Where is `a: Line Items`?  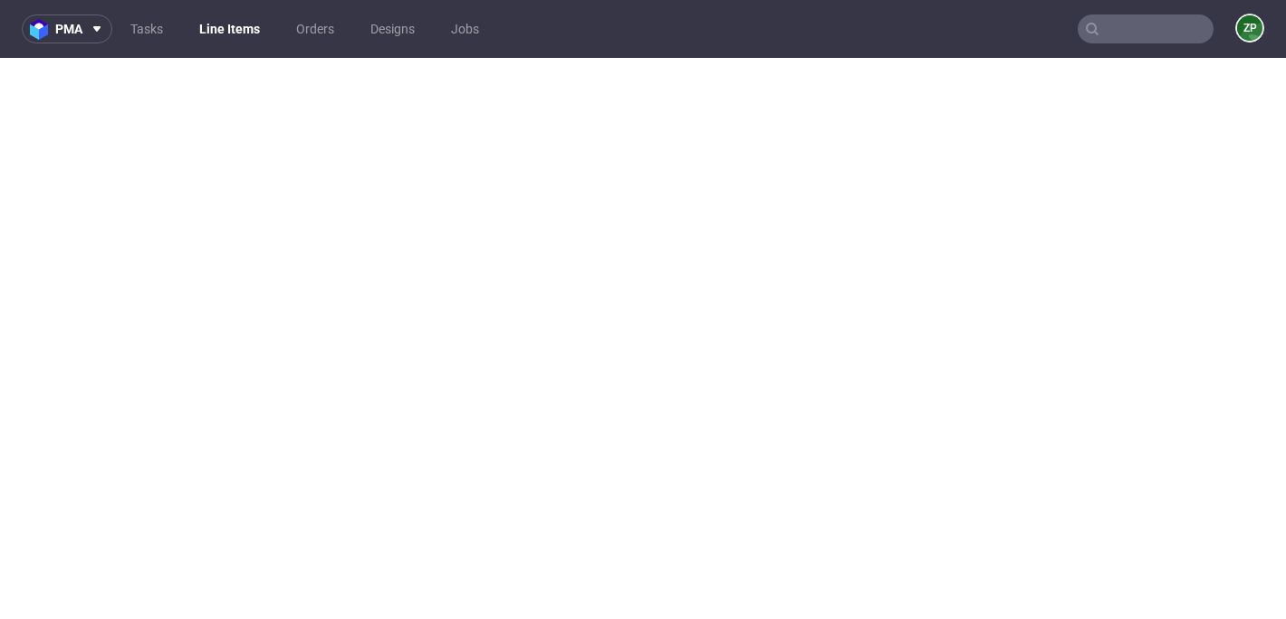
a: Line Items is located at coordinates (229, 29).